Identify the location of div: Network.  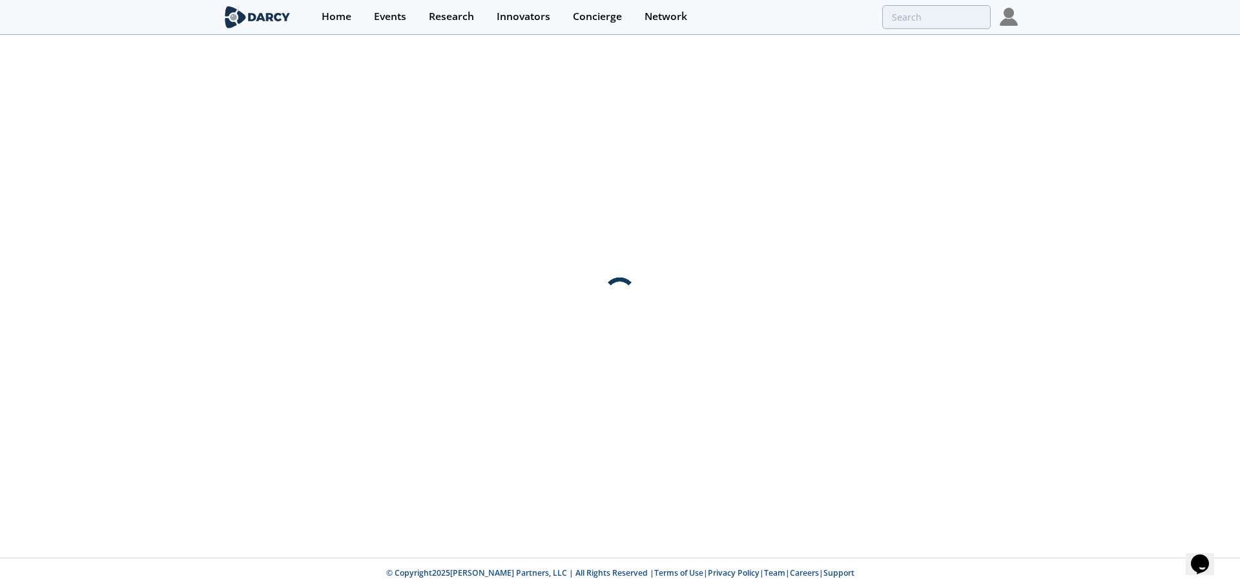
(666, 17).